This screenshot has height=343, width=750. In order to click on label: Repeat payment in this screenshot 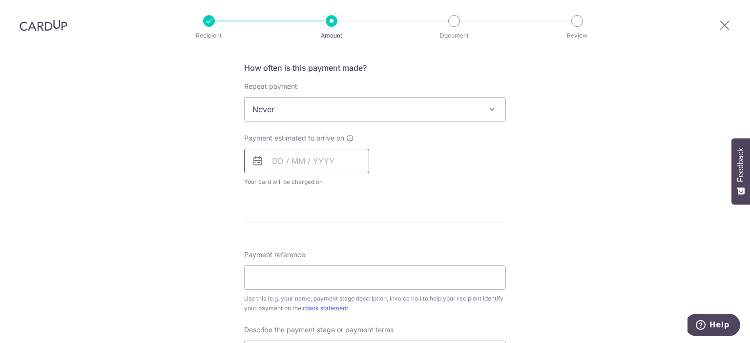, I will do `click(271, 86)`.